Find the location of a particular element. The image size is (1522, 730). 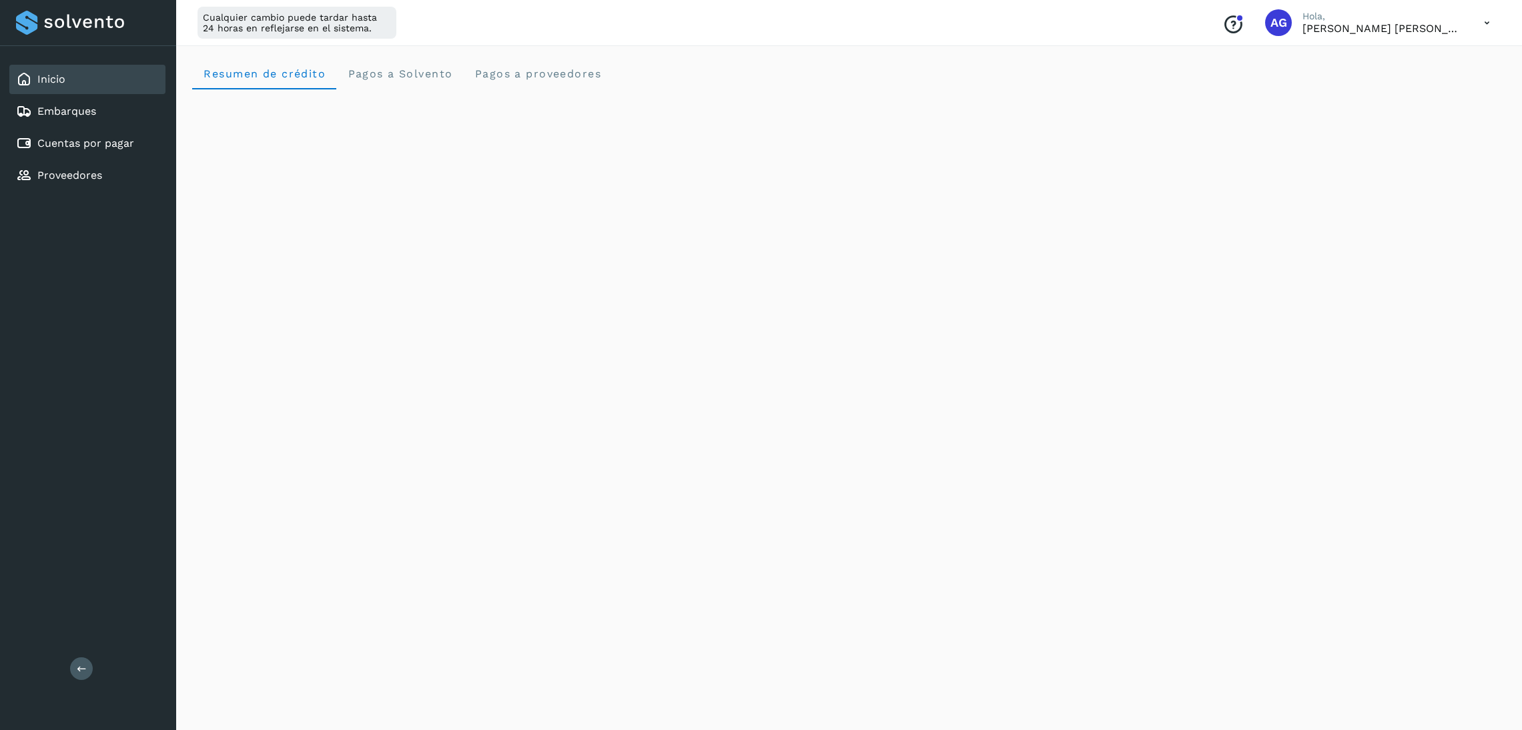

div: Cuentas por pagar is located at coordinates (87, 143).